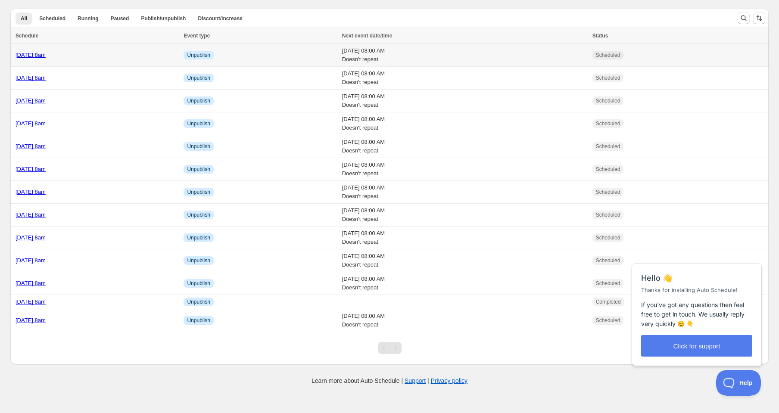  What do you see at coordinates (600, 36) in the screenshot?
I see `span: Status` at bounding box center [600, 36].